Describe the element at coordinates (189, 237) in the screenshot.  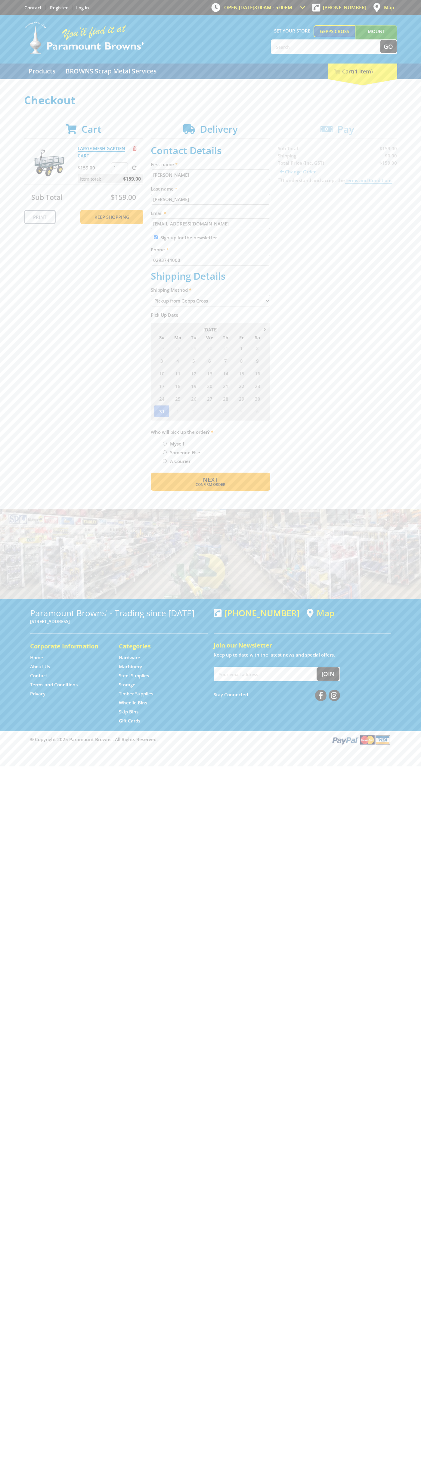
I see `label: Sign up for the newsletter` at that location.